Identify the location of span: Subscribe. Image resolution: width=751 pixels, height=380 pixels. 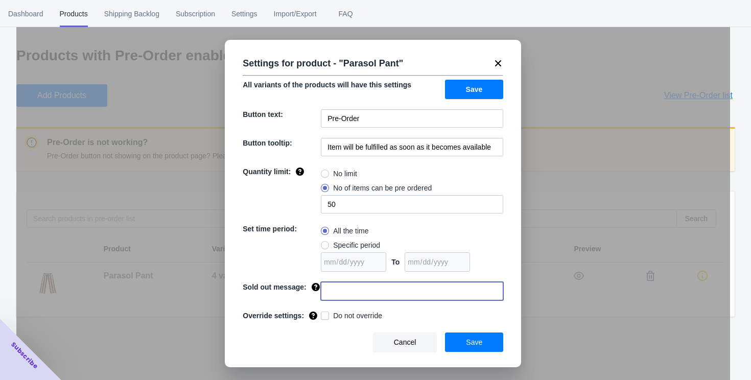
(25, 356).